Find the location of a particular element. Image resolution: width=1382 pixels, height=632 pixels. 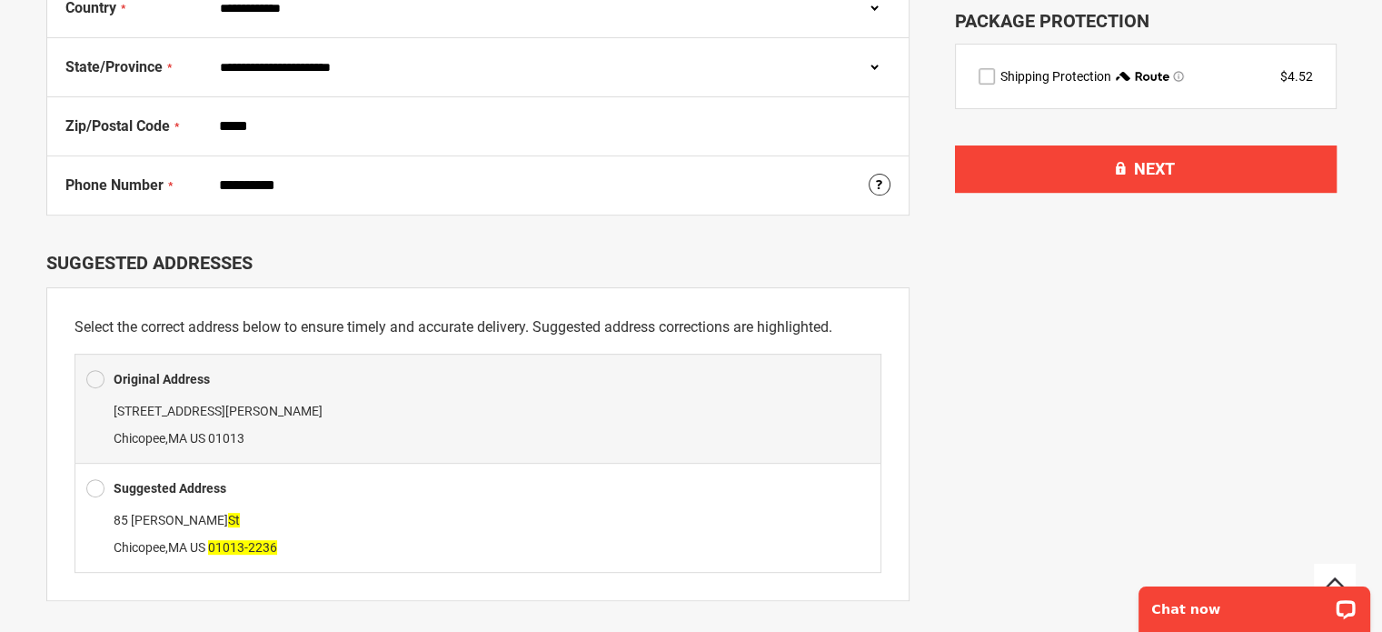

span: State/Province is located at coordinates (114, 66).